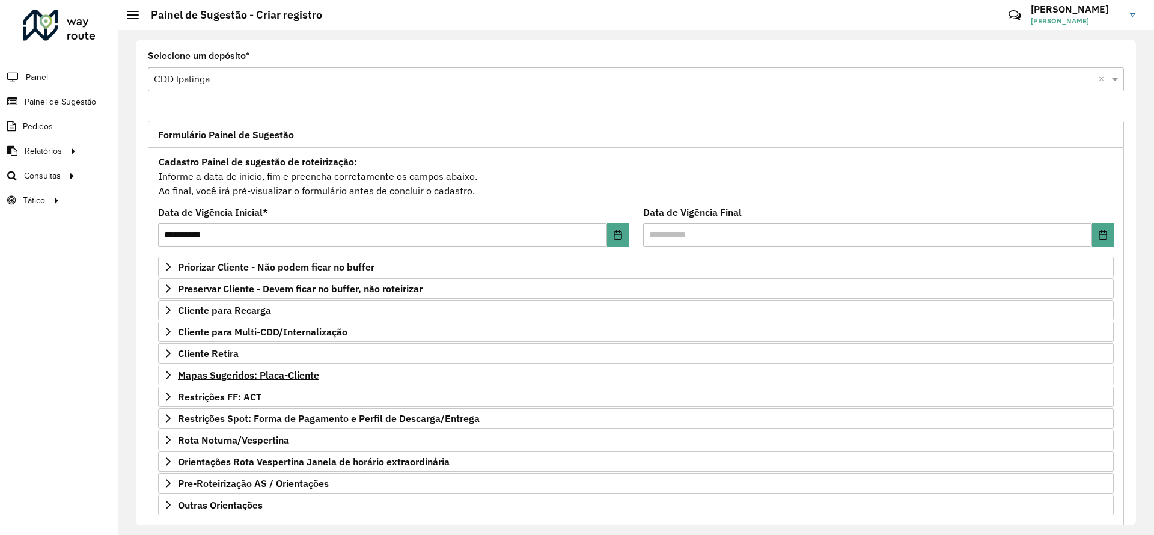 Image resolution: width=1154 pixels, height=535 pixels. I want to click on a: Mapas Sugeridos: Placa-Cliente, so click(636, 375).